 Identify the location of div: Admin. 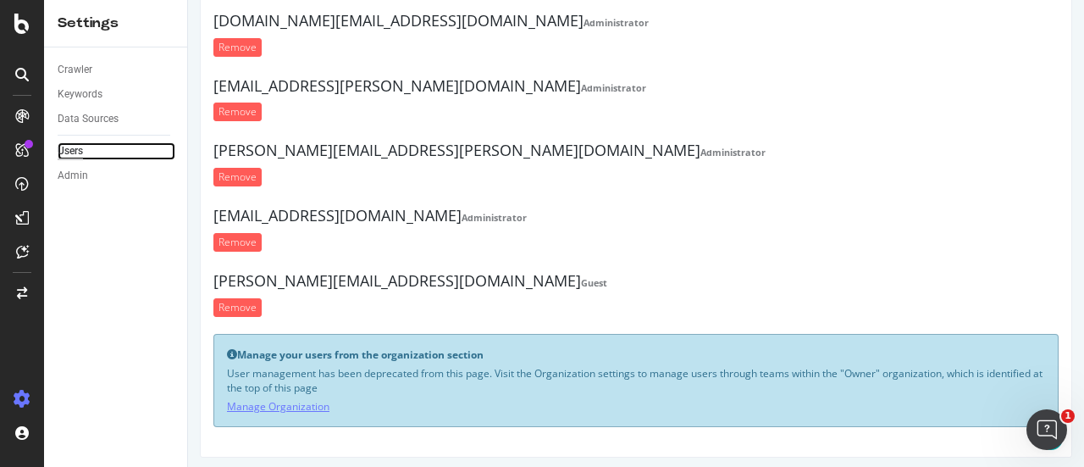
(73, 175).